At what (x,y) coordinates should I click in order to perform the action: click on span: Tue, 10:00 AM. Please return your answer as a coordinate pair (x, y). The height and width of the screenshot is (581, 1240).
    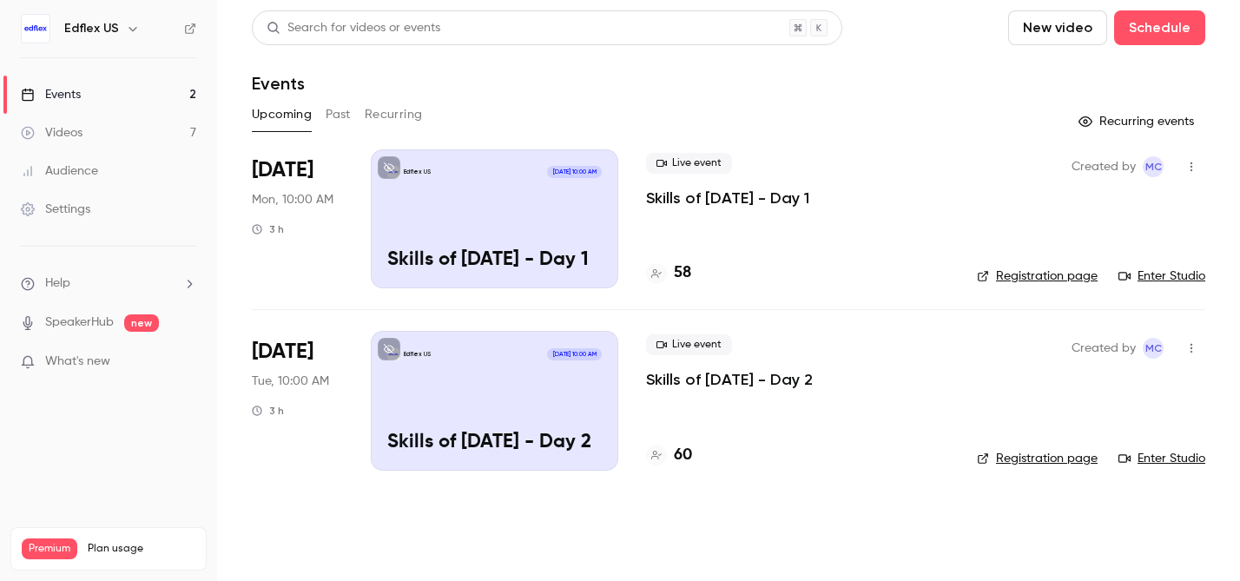
    Looking at the image, I should click on (290, 381).